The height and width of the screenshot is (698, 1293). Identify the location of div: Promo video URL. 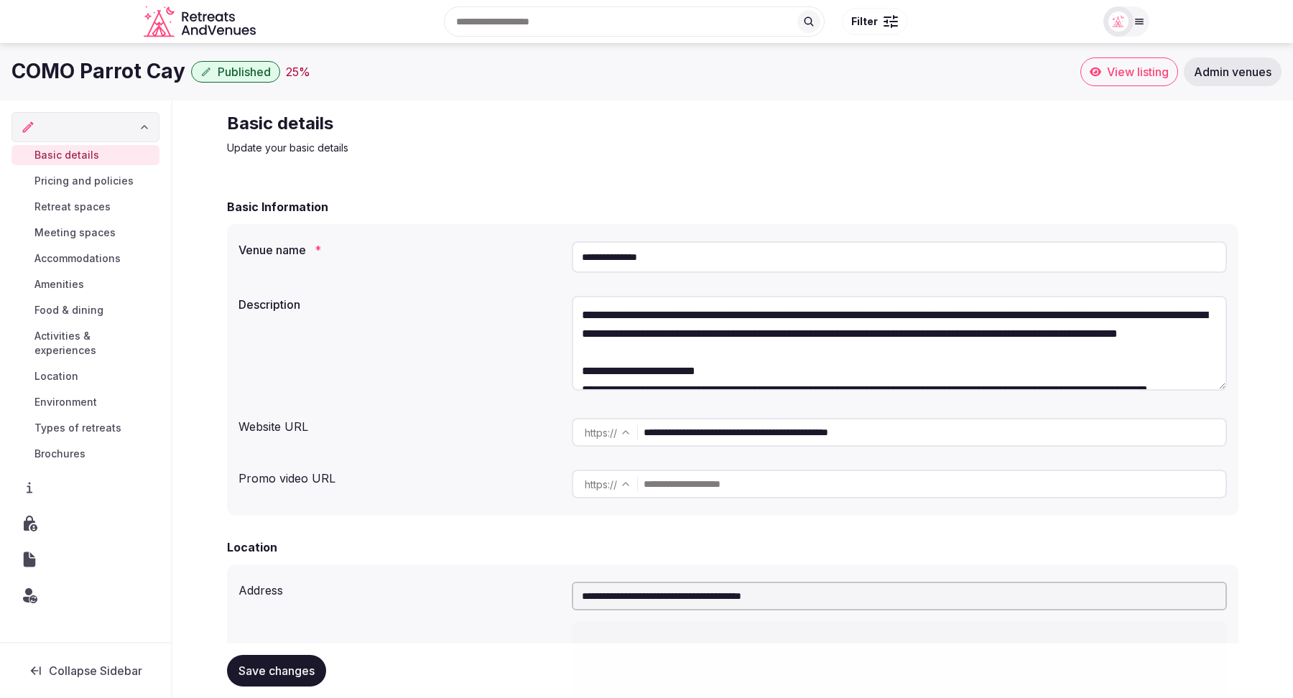
(399, 475).